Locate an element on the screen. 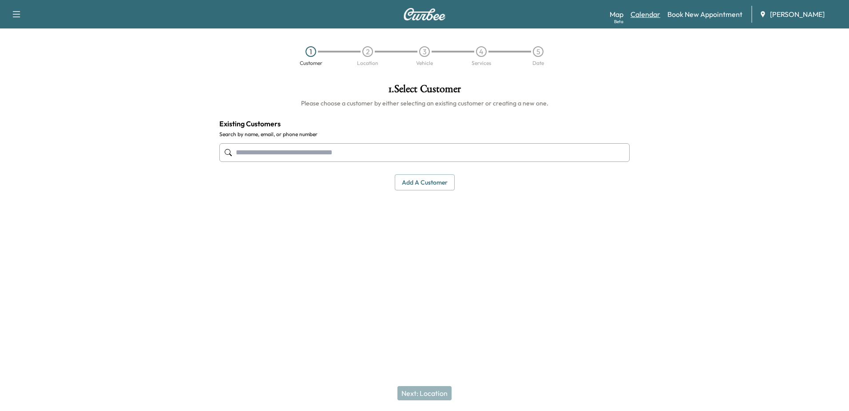  div: Vehicle is located at coordinates (425, 63).